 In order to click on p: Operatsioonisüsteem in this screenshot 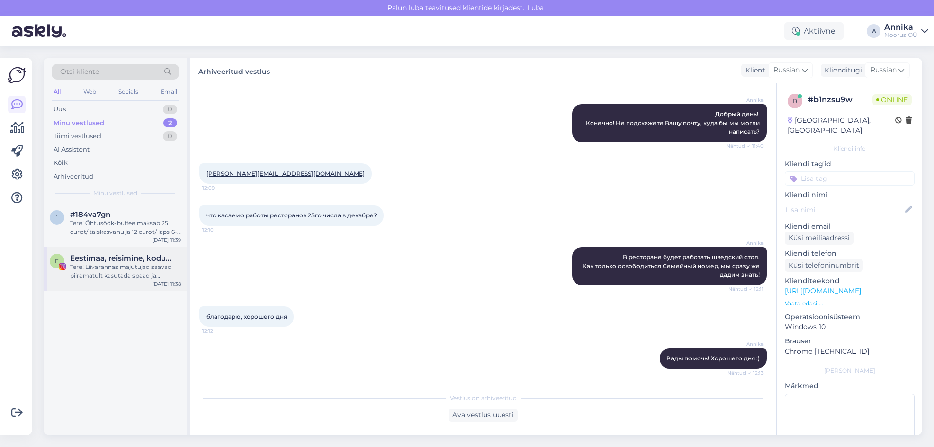, I will do `click(850, 317)`.